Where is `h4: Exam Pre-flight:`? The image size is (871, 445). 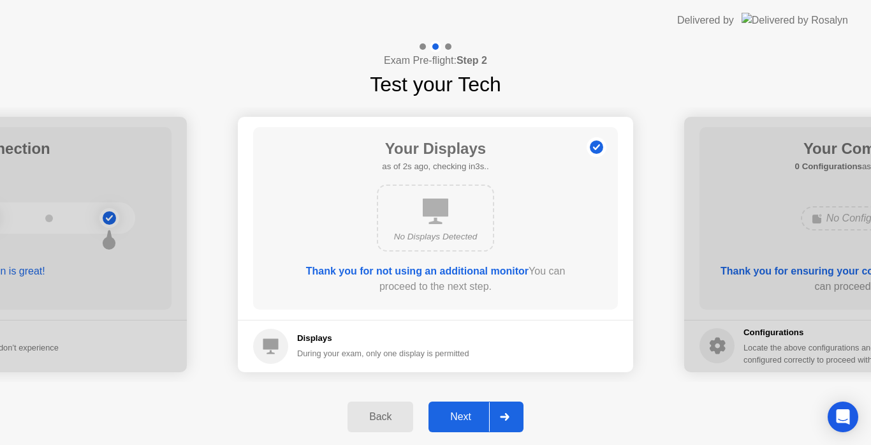
h4: Exam Pre-flight: is located at coordinates (436, 61).